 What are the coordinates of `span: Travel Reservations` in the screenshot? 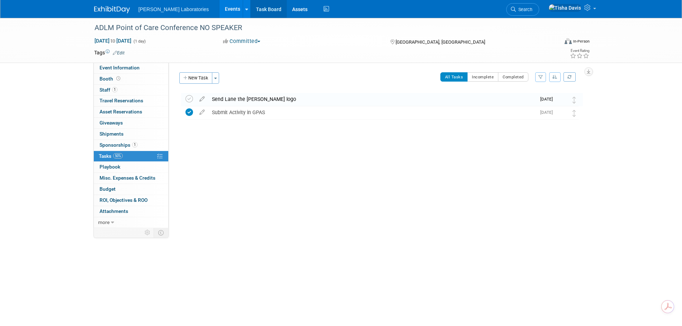 It's located at (121, 101).